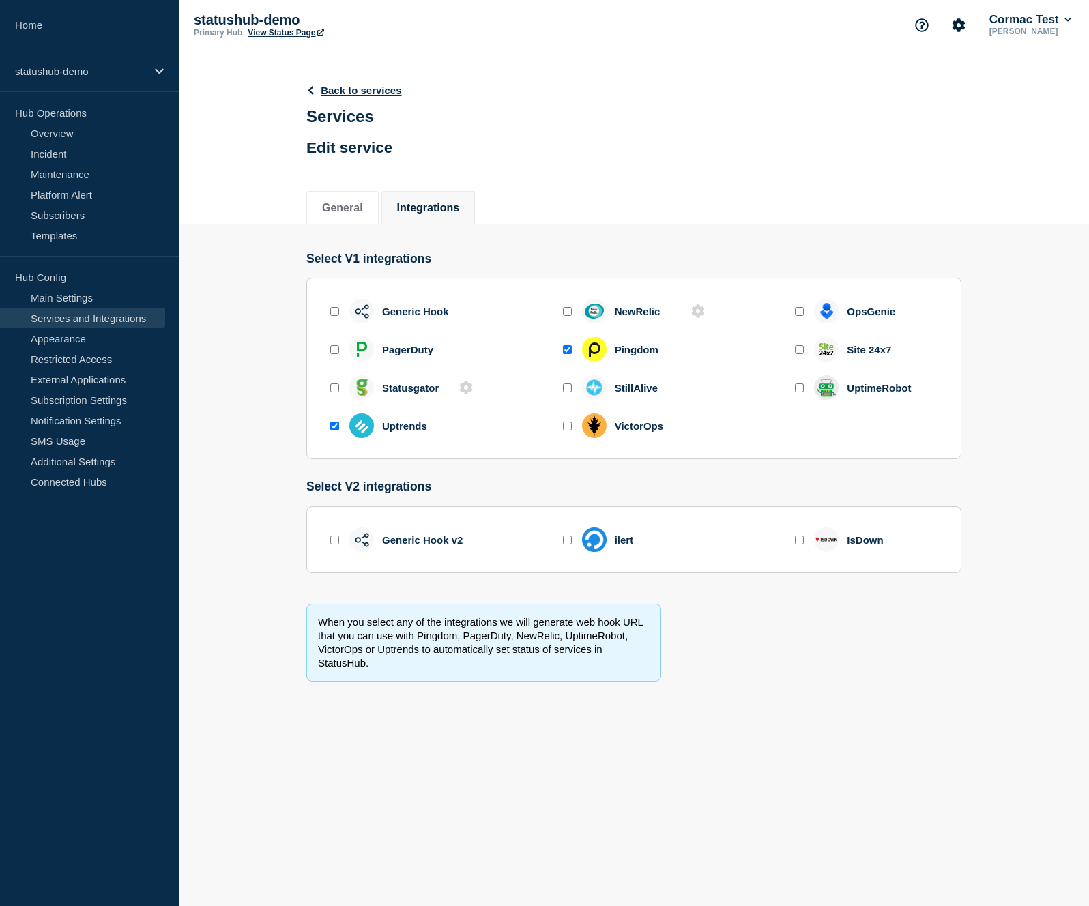 This screenshot has width=1089, height=906. I want to click on input: enable still_alive, so click(567, 388).